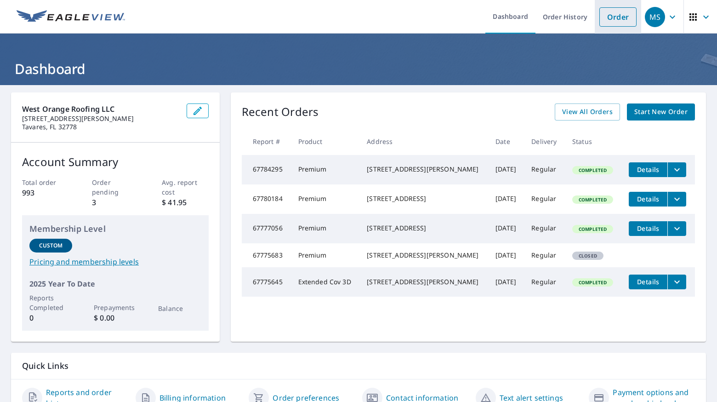 The width and height of the screenshot is (717, 402). Describe the element at coordinates (506, 141) in the screenshot. I see `th: Date` at that location.